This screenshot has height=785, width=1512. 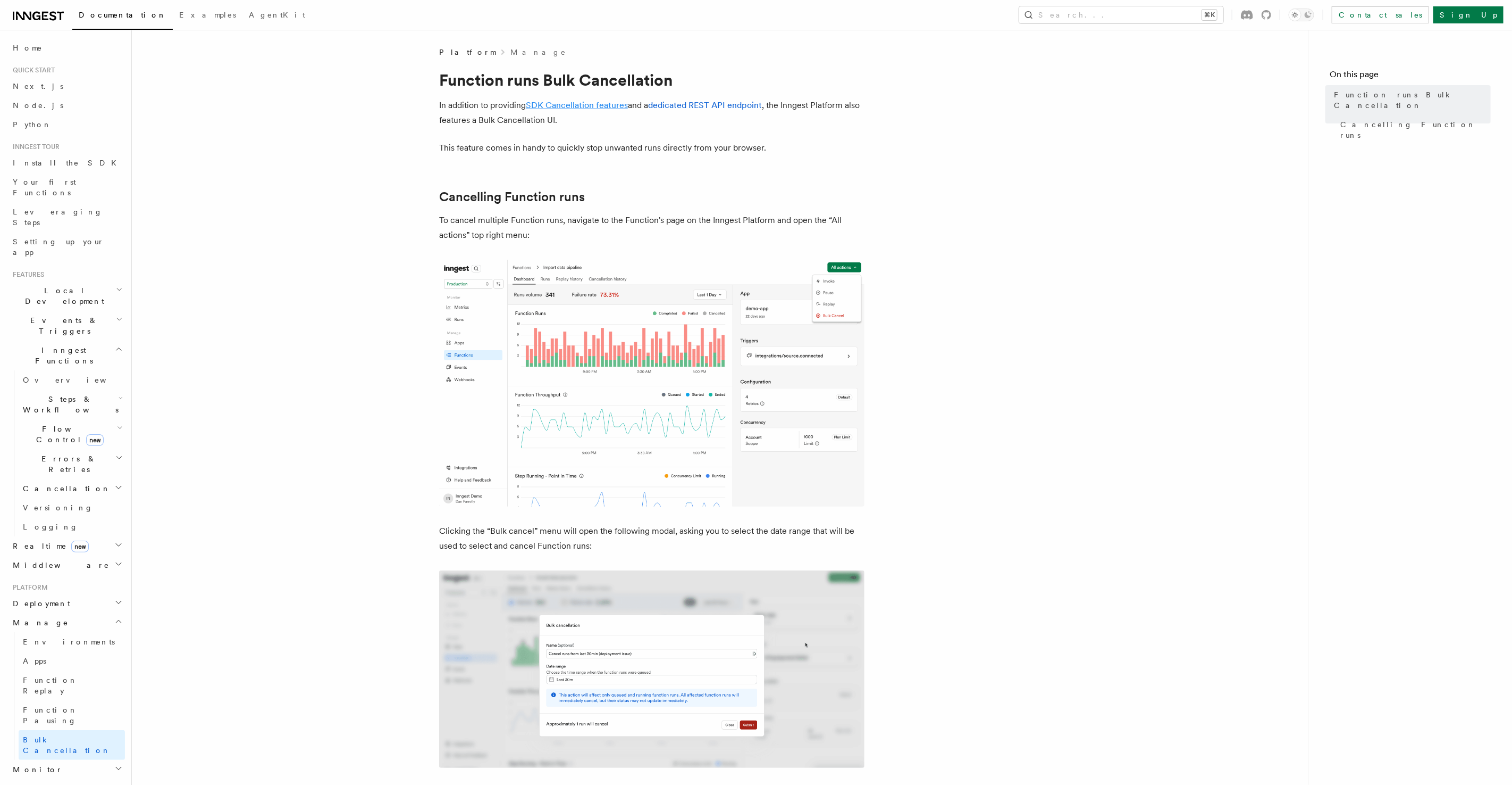 I want to click on span: Manage, so click(x=39, y=623).